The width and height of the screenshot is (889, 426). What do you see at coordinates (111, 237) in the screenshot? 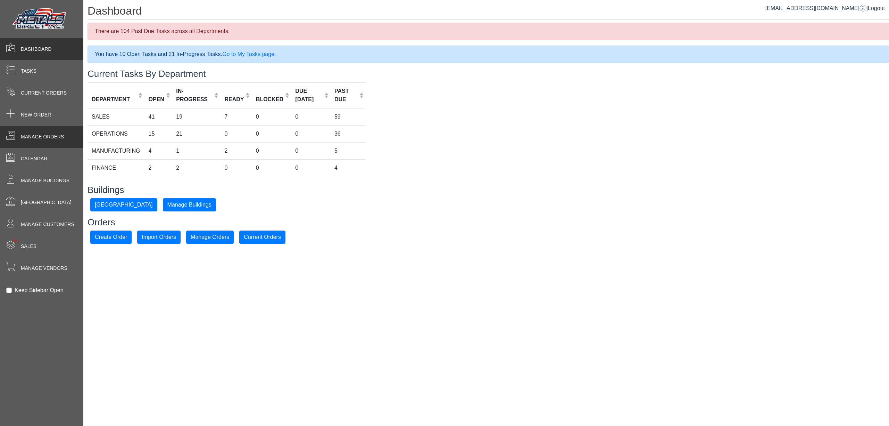
I see `button: Create Order` at bounding box center [111, 237].